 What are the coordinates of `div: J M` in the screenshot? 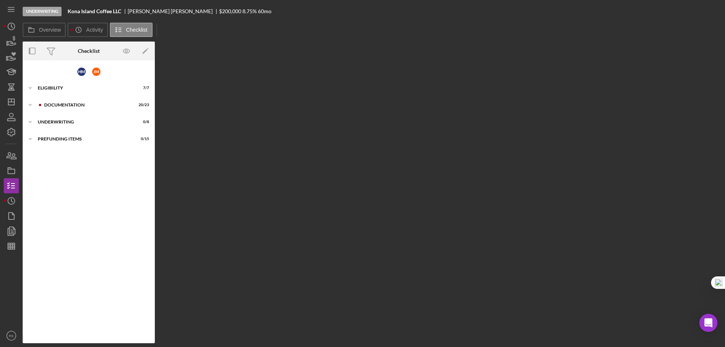 It's located at (96, 72).